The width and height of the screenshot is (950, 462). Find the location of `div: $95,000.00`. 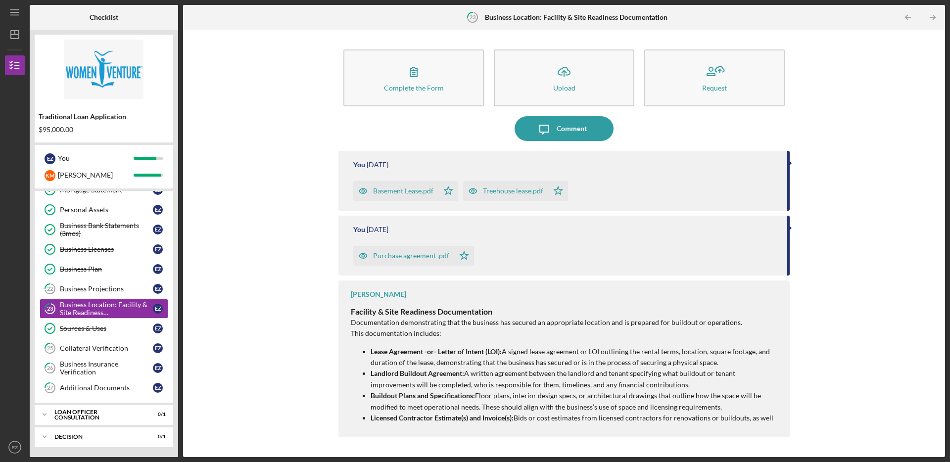

div: $95,000.00 is located at coordinates (104, 130).